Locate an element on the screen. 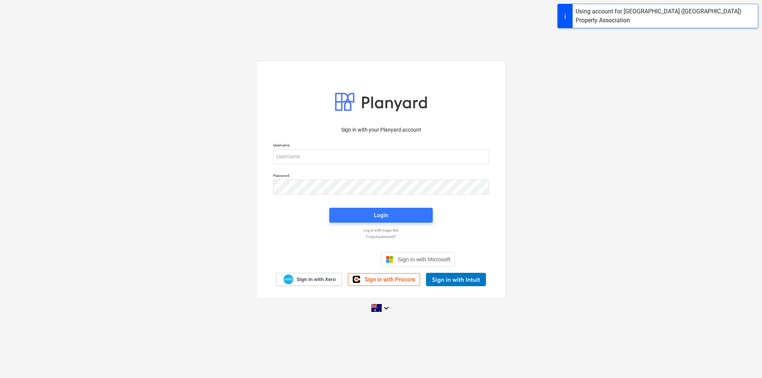 The image size is (762, 378). p: Sign in with your Planyard account is located at coordinates (381, 130).